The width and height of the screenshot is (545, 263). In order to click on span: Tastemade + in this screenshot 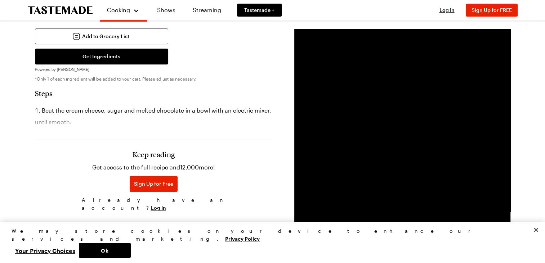, I will do `click(260, 10)`.